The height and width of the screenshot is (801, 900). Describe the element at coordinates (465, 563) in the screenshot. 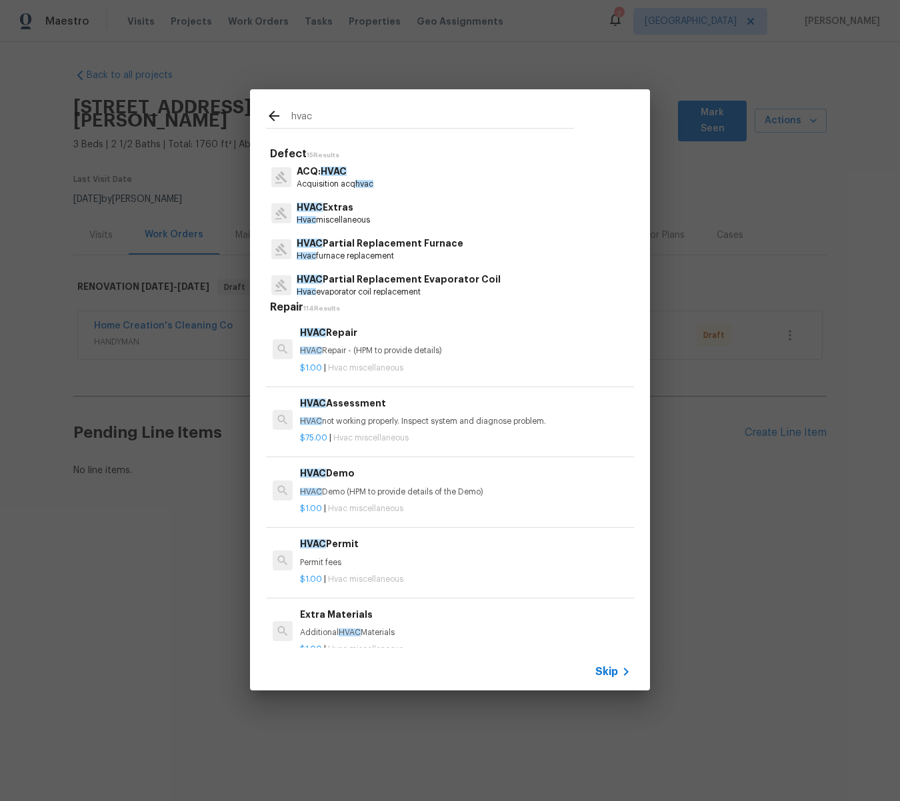

I see `p: Permit fees` at that location.